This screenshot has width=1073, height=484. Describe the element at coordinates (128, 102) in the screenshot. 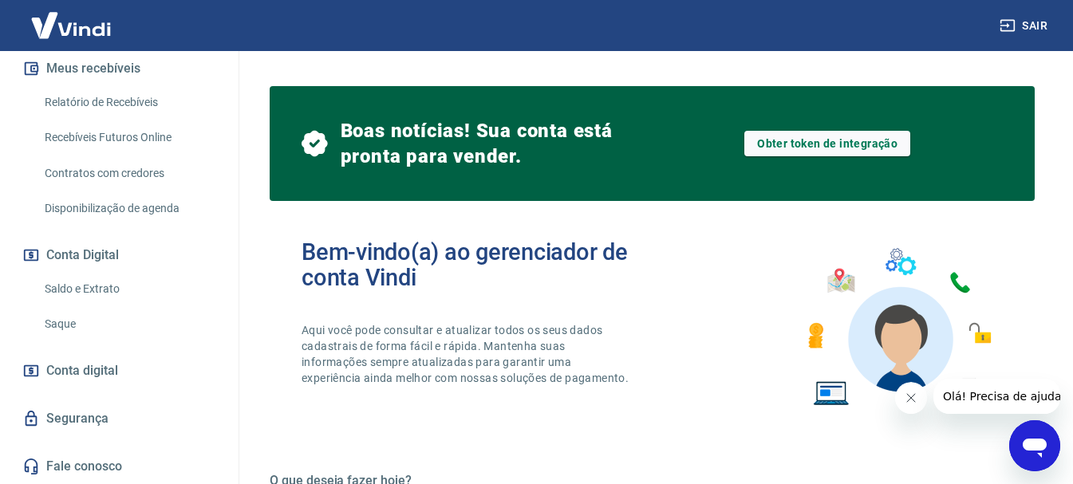

I see `a: Relatório de Recebíveis` at that location.